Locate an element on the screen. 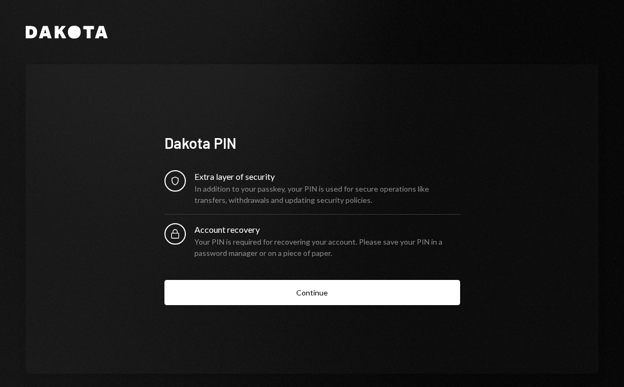 This screenshot has width=624, height=387. div: Account recovery is located at coordinates (327, 230).